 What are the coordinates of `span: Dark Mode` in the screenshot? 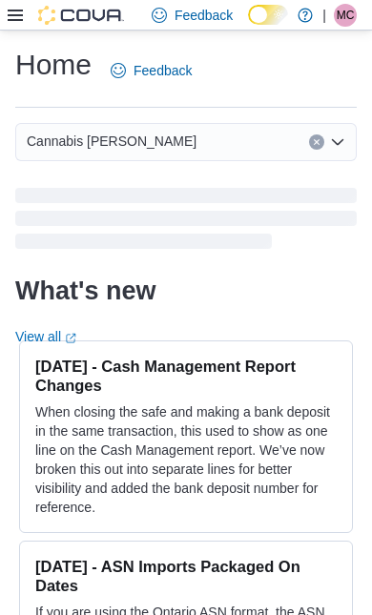 It's located at (248, 25).